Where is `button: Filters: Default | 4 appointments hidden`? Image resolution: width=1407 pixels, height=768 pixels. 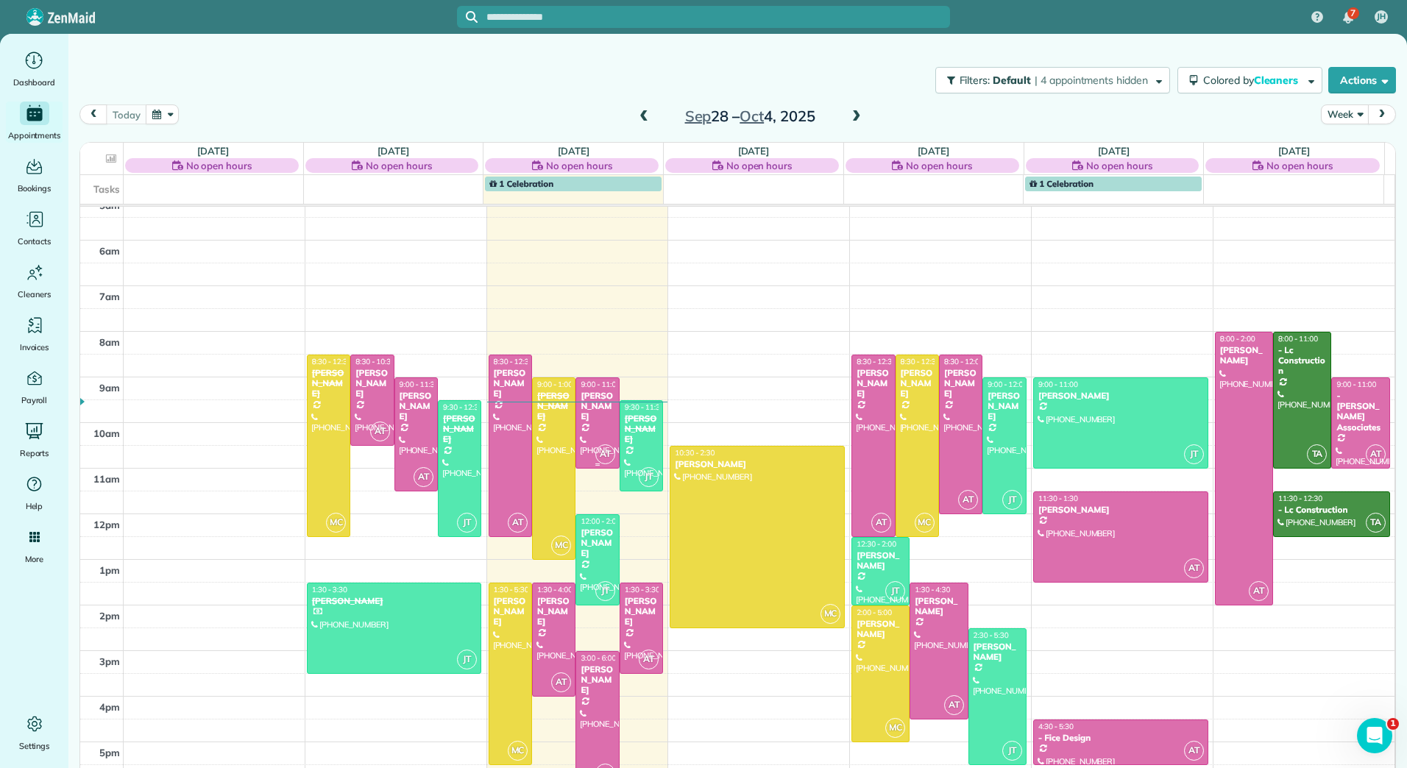 button: Filters: Default | 4 appointments hidden is located at coordinates (1052, 80).